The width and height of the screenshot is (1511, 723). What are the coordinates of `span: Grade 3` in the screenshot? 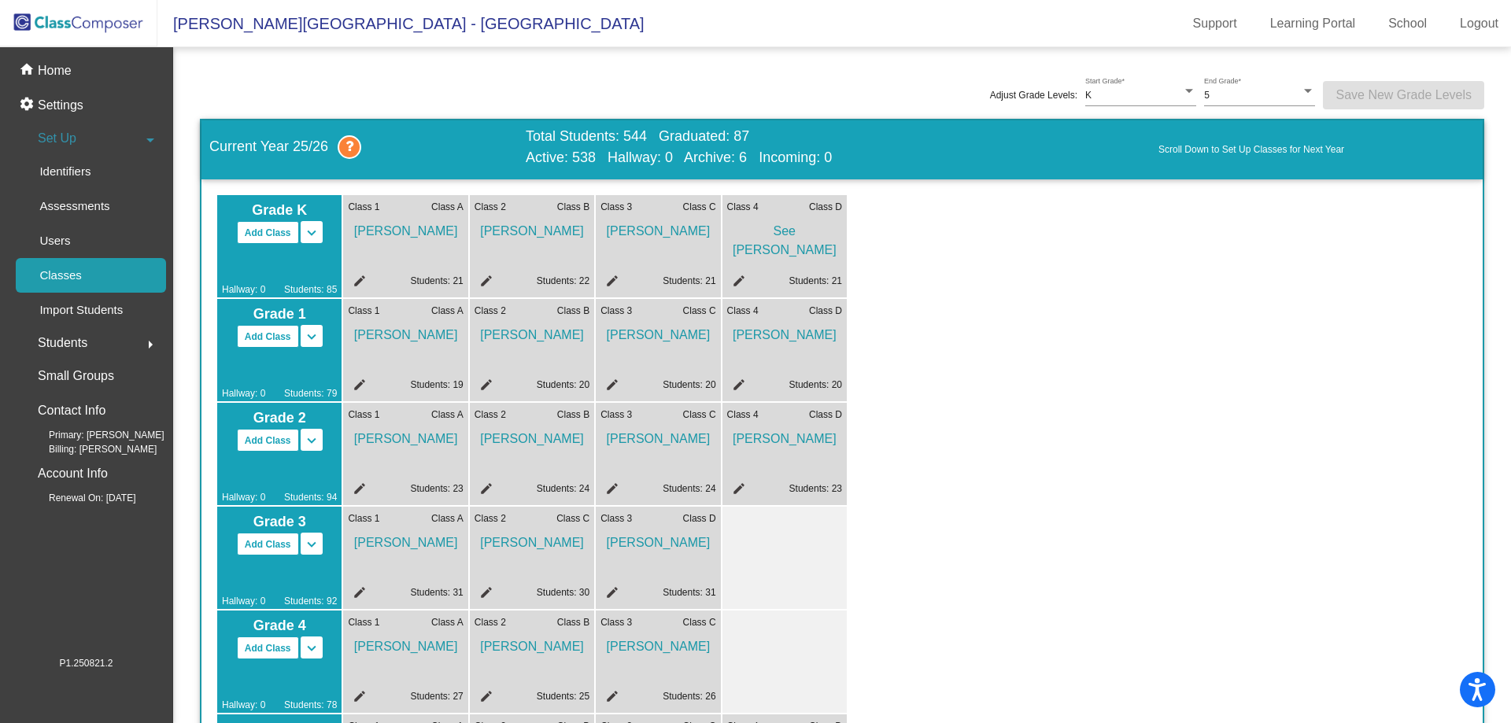 It's located at (279, 522).